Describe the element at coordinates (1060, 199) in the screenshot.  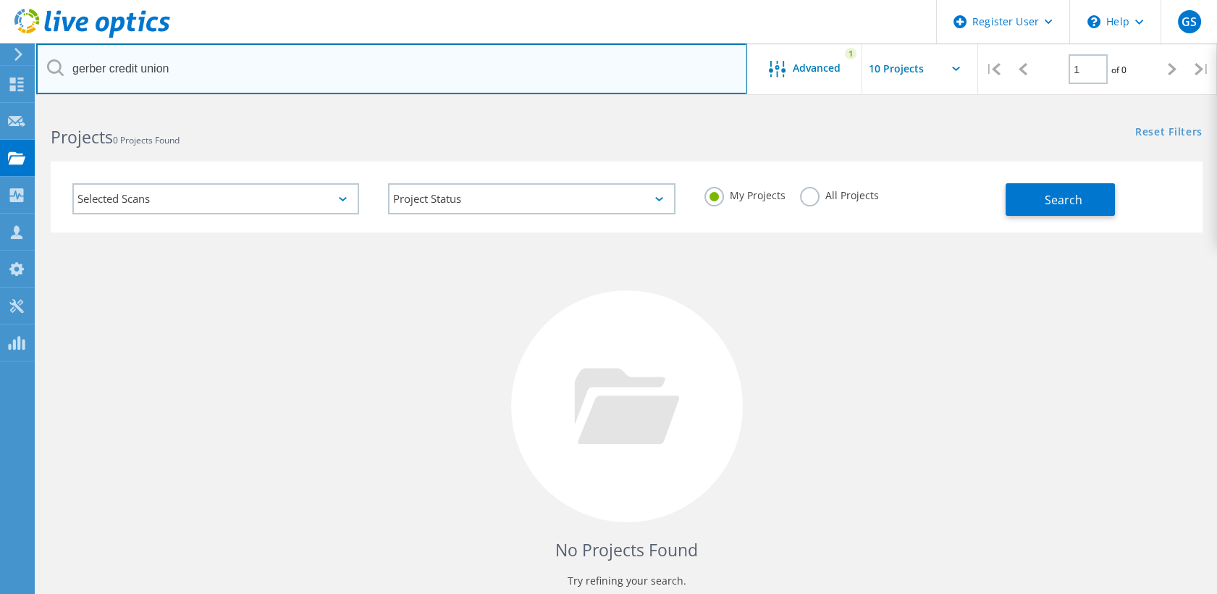
I see `button: Search` at that location.